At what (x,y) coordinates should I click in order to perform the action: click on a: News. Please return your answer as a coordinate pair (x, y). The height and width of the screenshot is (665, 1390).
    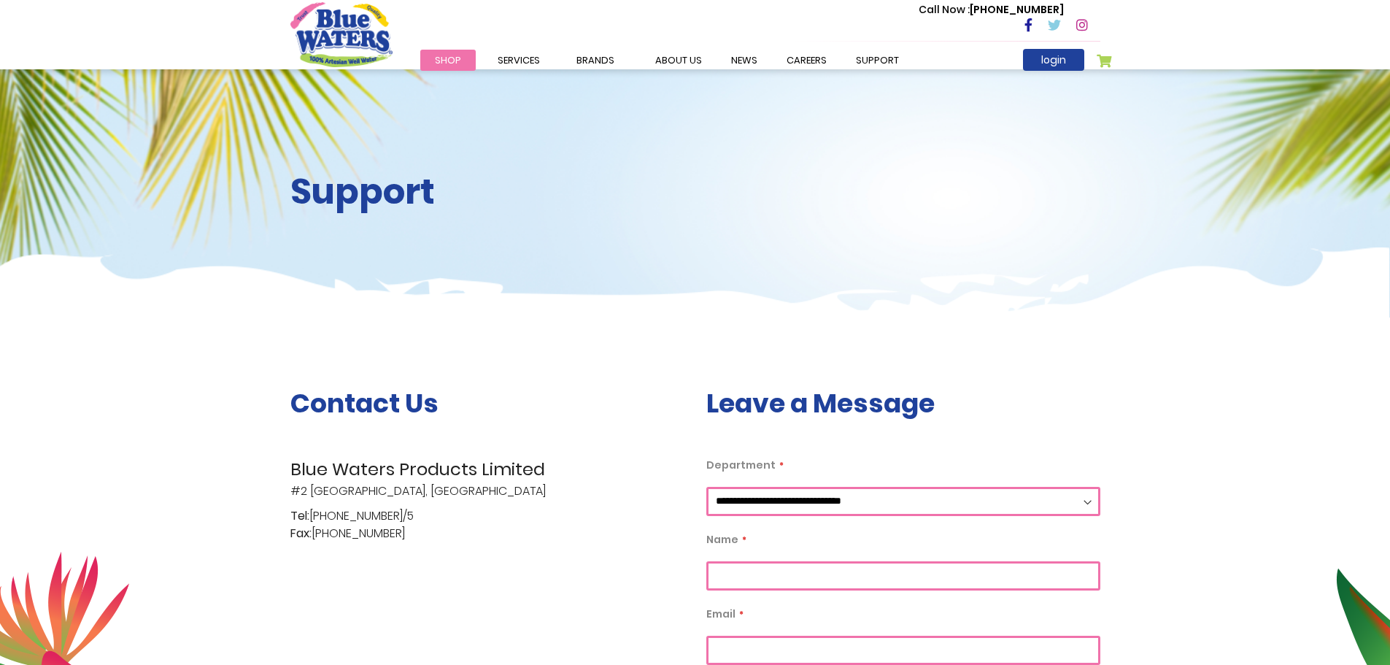
    Looking at the image, I should click on (744, 60).